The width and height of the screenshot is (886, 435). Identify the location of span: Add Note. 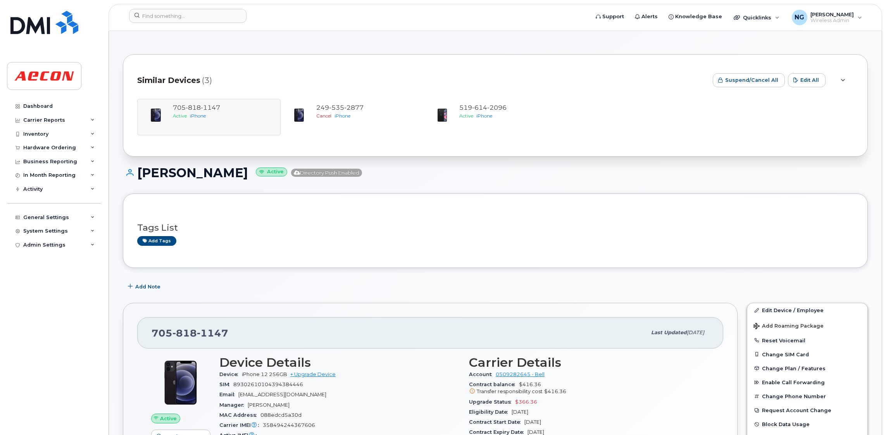
(148, 287).